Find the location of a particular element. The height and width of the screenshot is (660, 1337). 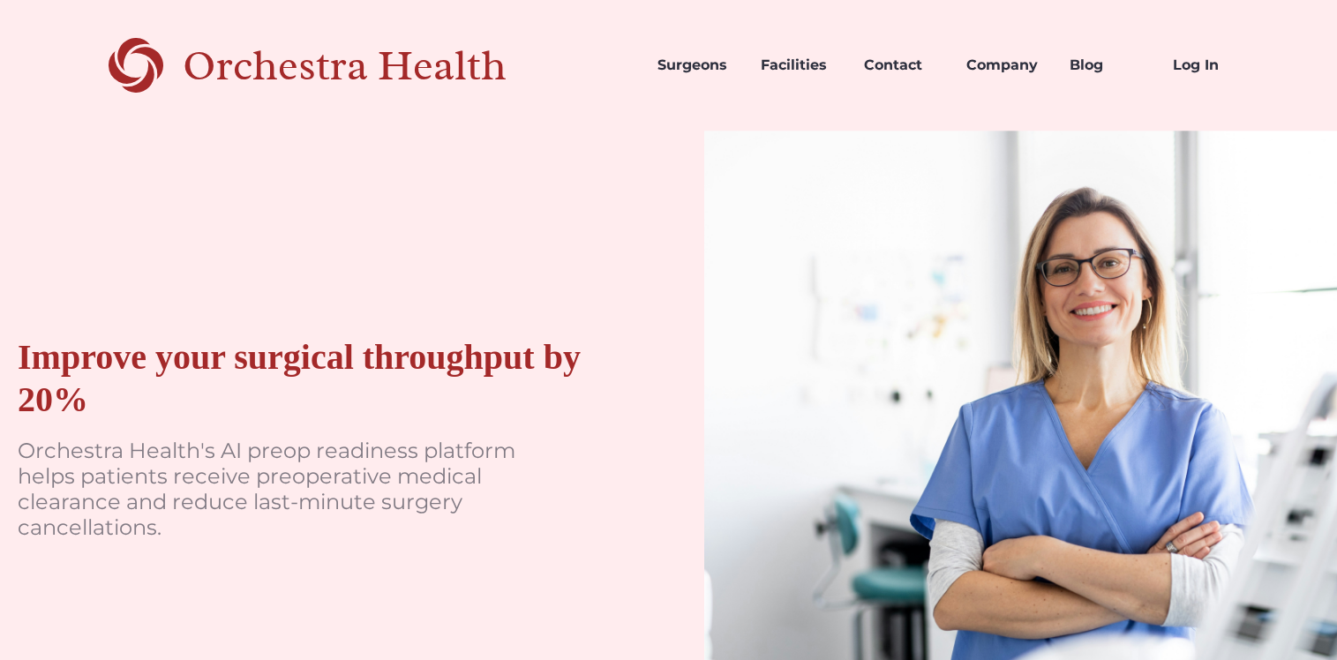

a: Contact is located at coordinates (901, 65).